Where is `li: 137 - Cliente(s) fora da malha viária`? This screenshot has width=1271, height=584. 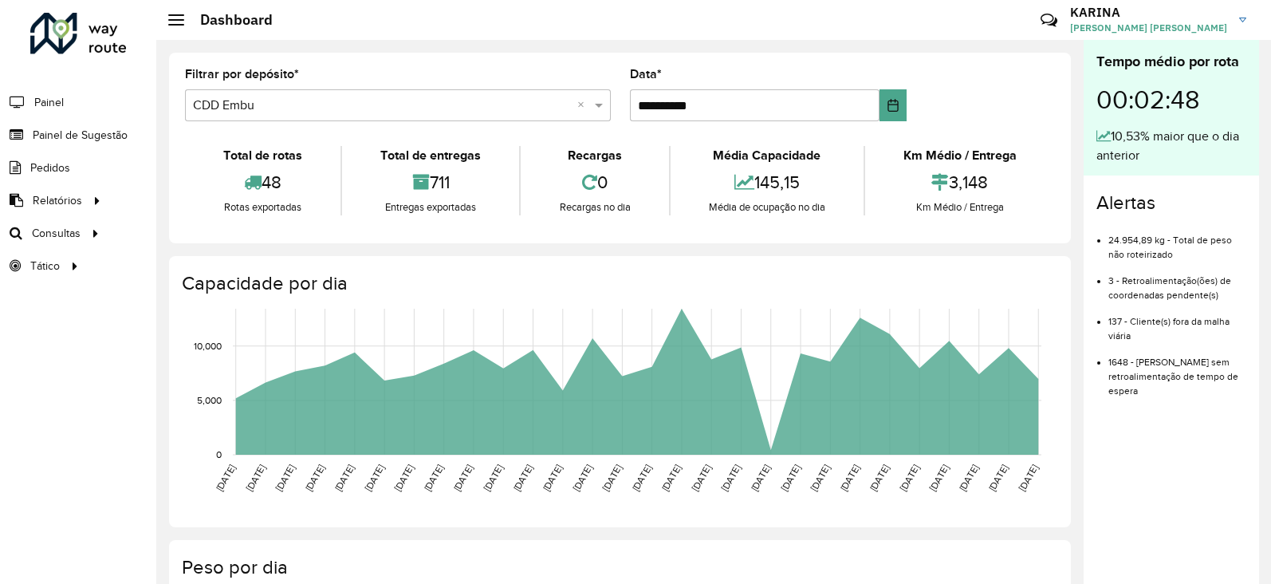 li: 137 - Cliente(s) fora da malha viária is located at coordinates (1177, 322).